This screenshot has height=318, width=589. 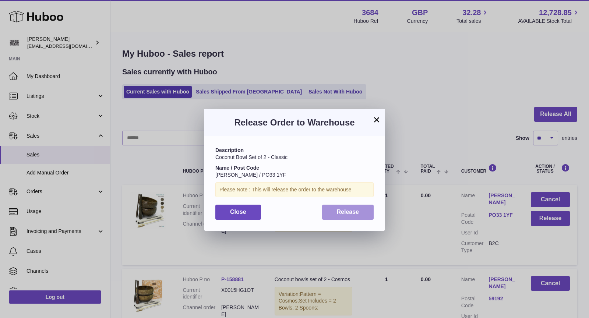 What do you see at coordinates (348, 212) in the screenshot?
I see `span: Release` at bounding box center [348, 212].